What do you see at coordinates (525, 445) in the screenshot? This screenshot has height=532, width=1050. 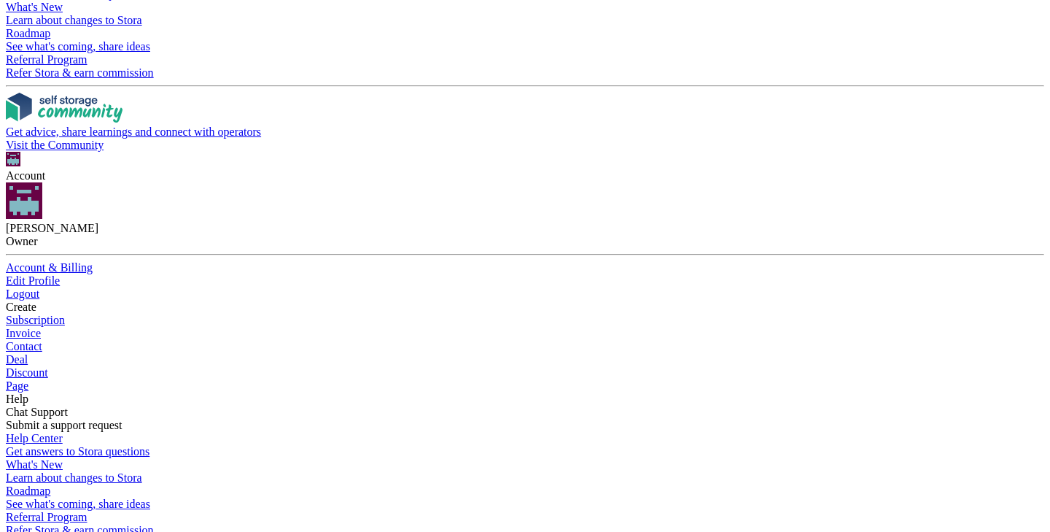 I see `a: Help Center Get answers to Stora questions` at bounding box center [525, 445].